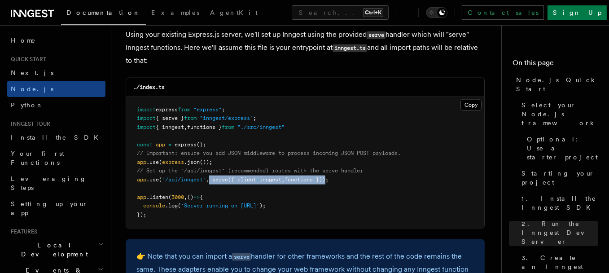 This screenshot has width=609, height=273. I want to click on span: // Set up the "/api/inngest" (recommended) routes with the serve handler, so click(250, 171).